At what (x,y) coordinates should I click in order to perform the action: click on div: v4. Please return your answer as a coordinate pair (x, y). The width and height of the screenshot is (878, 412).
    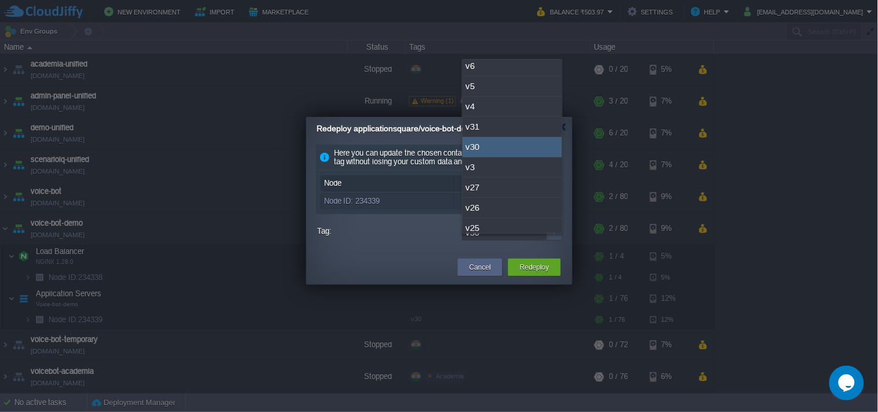
    Looking at the image, I should click on (512, 107).